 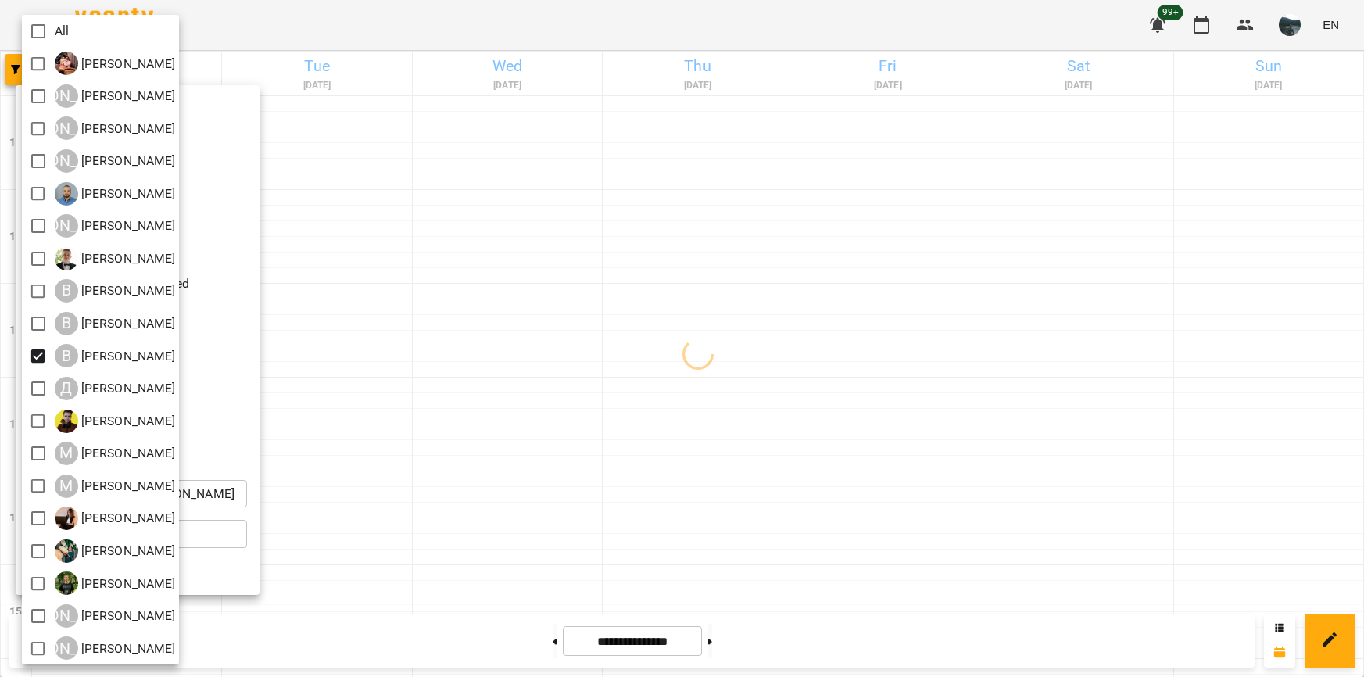 What do you see at coordinates (115, 194) in the screenshot?
I see `div: Антон Костюк` at bounding box center [115, 194].